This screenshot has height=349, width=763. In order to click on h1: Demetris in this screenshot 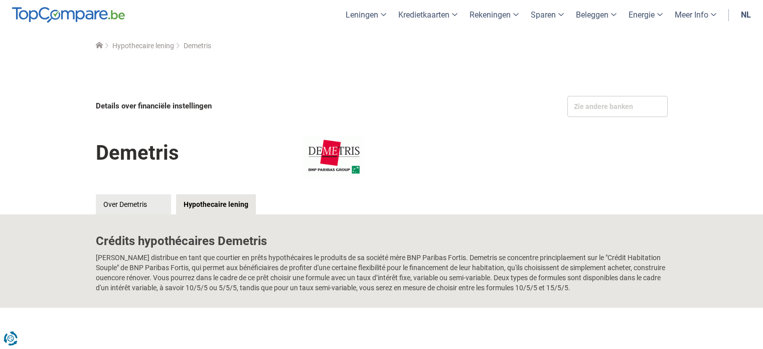, I will do `click(137, 152)`.